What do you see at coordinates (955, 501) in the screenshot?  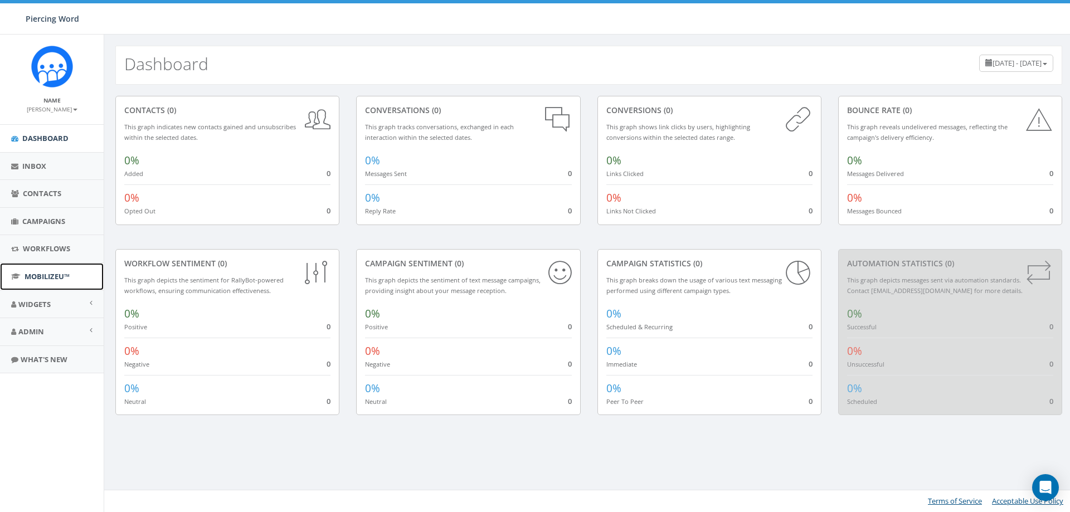 I see `a: Terms of Service` at bounding box center [955, 501].